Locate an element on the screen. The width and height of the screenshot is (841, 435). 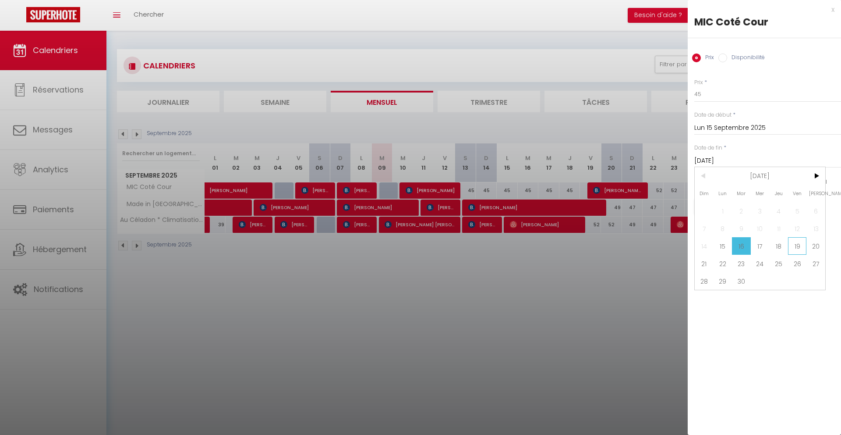
span: 22 is located at coordinates (723, 263).